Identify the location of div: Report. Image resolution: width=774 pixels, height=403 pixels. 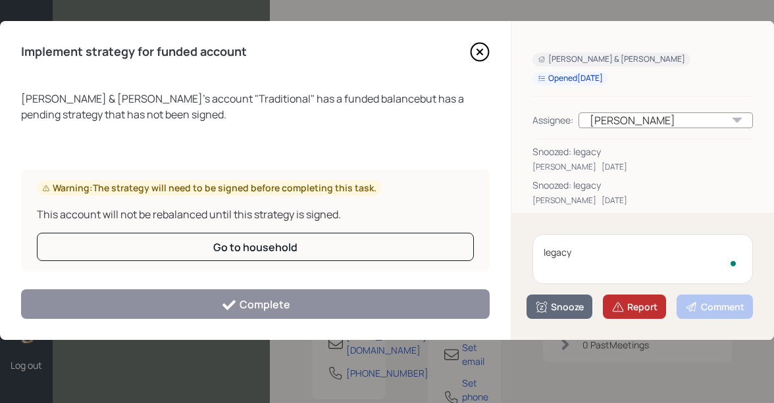
(634, 307).